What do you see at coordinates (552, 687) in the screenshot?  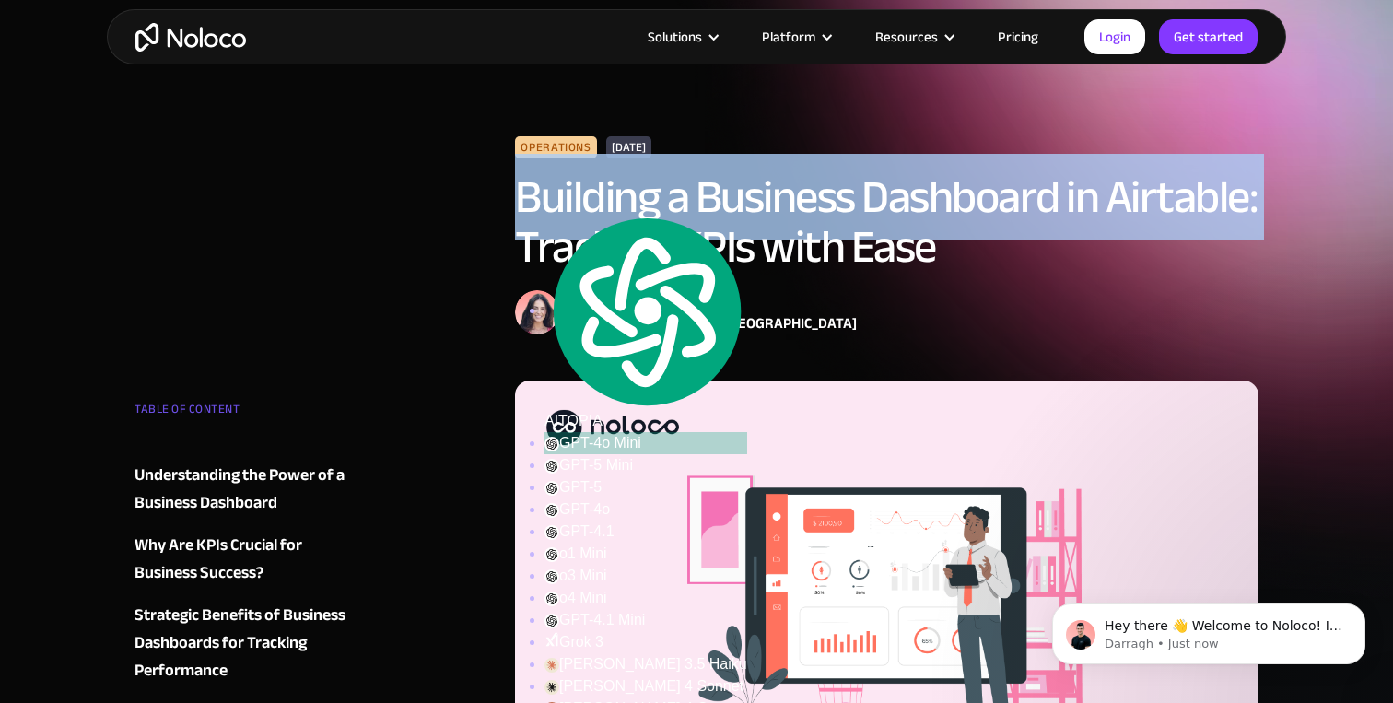 I see `img: claude-35-sonnet.svg` at bounding box center [552, 687].